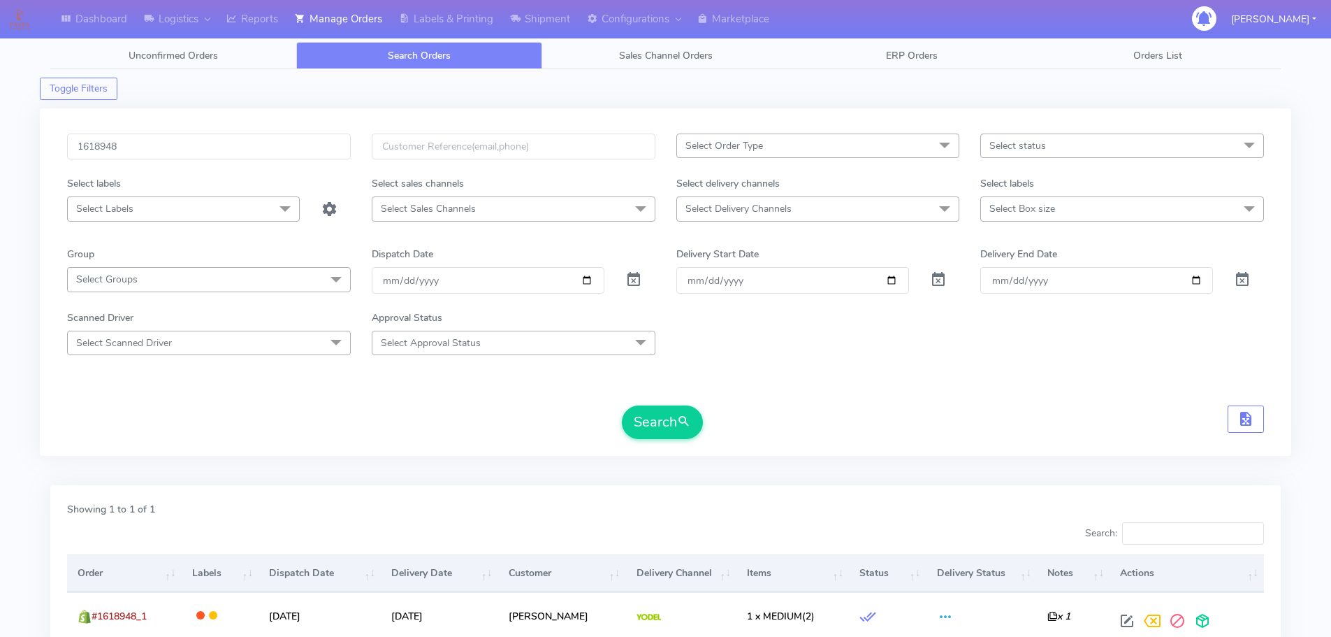 This screenshot has width=1331, height=637. What do you see at coordinates (666, 55) in the screenshot?
I see `span: Sales Channel Orders` at bounding box center [666, 55].